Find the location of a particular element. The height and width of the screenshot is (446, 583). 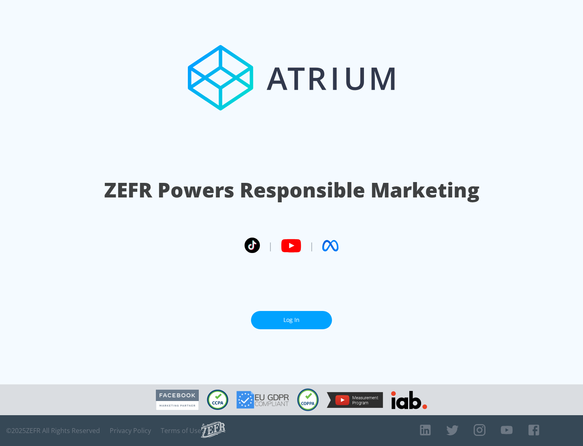

img: Facebook Marketing Partner is located at coordinates (177, 399).